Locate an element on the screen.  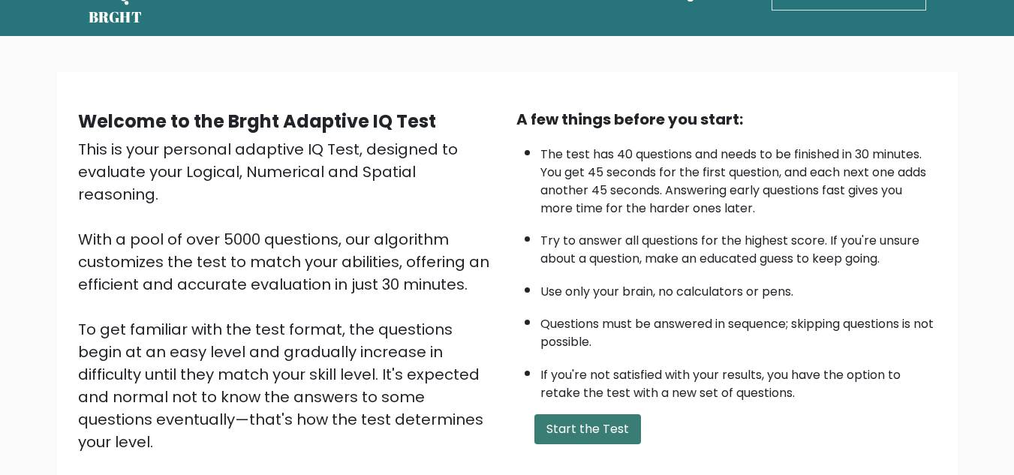
li: Questions must be answered in sequence; skipping questions is not possible. is located at coordinates (739, 330).